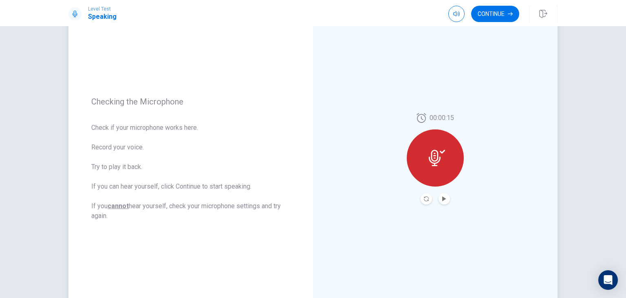  I want to click on span: Check if your microphone works here. Record your voice. Try to play it back. If you can hear your..., so click(191, 172).